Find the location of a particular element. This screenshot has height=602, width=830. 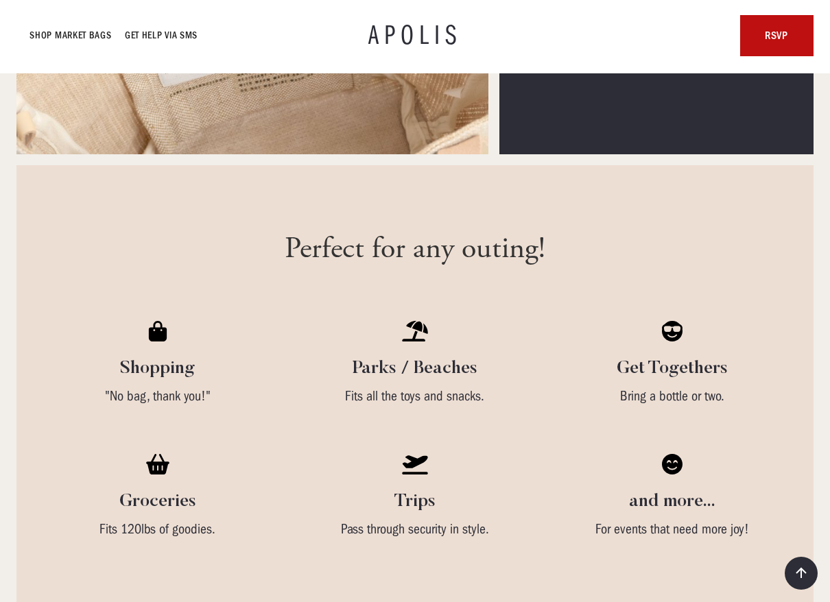

h3: Perfect for any outing! is located at coordinates (415, 249).